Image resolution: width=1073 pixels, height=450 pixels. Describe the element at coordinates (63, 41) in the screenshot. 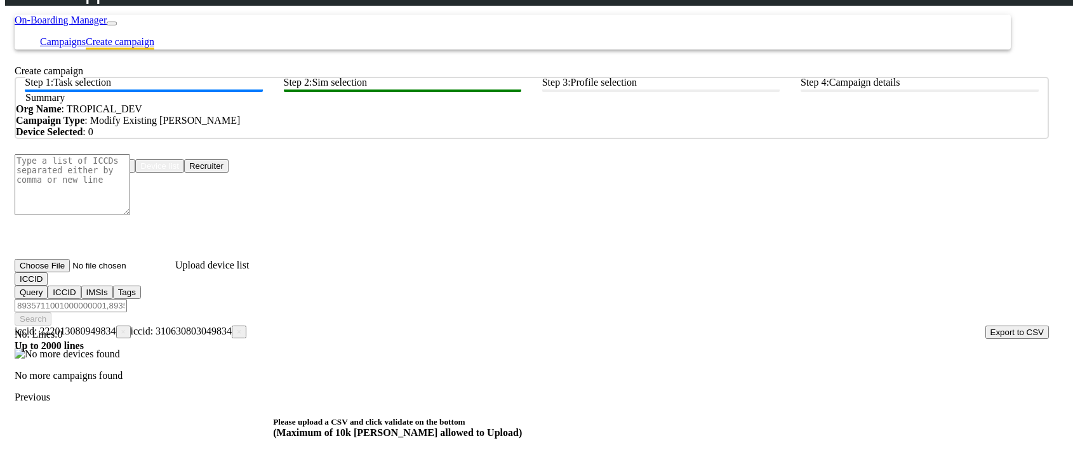

I see `a: Campaigns` at that location.